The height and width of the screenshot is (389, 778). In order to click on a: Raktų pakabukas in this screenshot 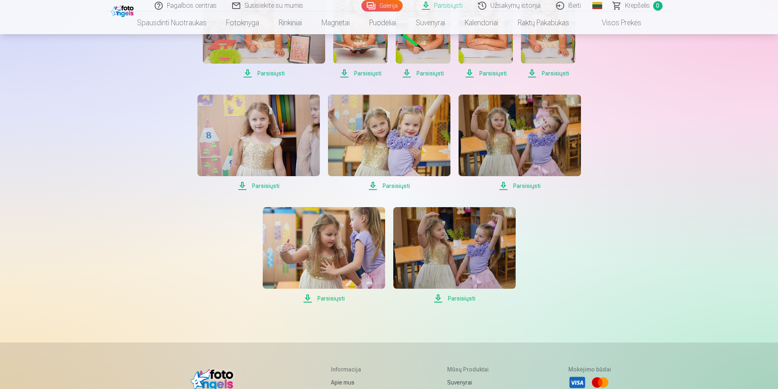, I will do `click(543, 23)`.